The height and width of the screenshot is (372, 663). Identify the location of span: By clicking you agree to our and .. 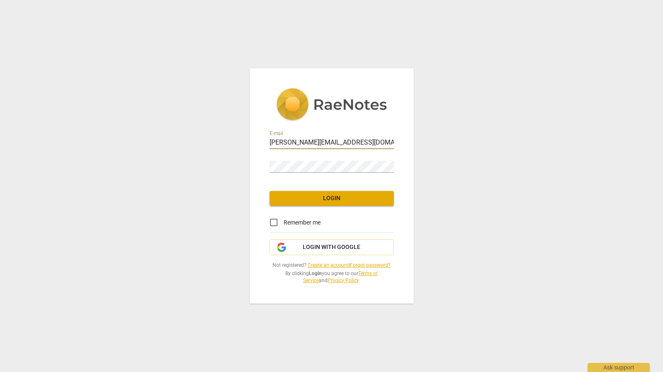
(332, 277).